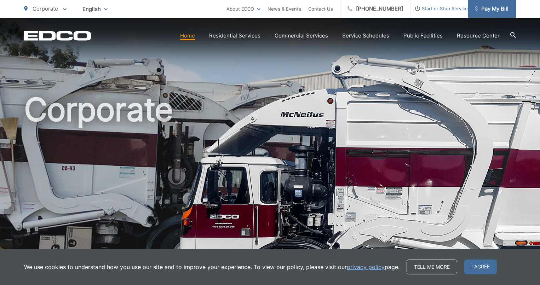 This screenshot has width=540, height=285. I want to click on a: privacy policy, so click(366, 267).